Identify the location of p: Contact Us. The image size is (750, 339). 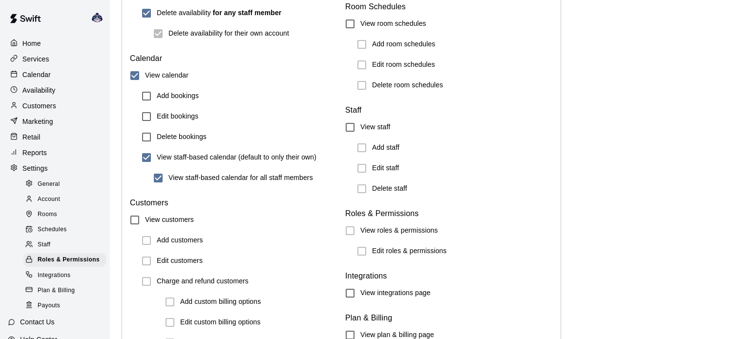
(37, 322).